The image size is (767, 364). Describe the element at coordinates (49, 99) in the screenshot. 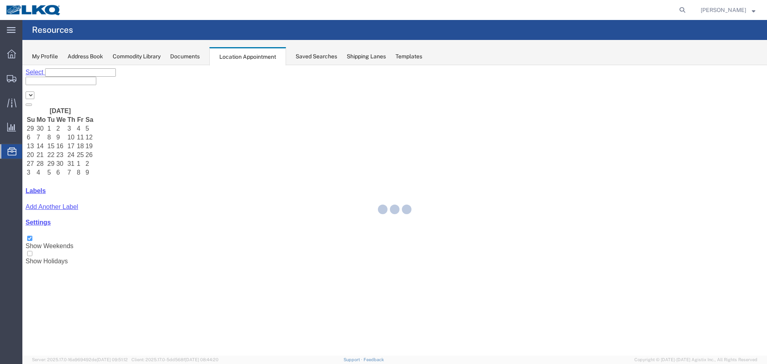

I see `td: 31` at that location.